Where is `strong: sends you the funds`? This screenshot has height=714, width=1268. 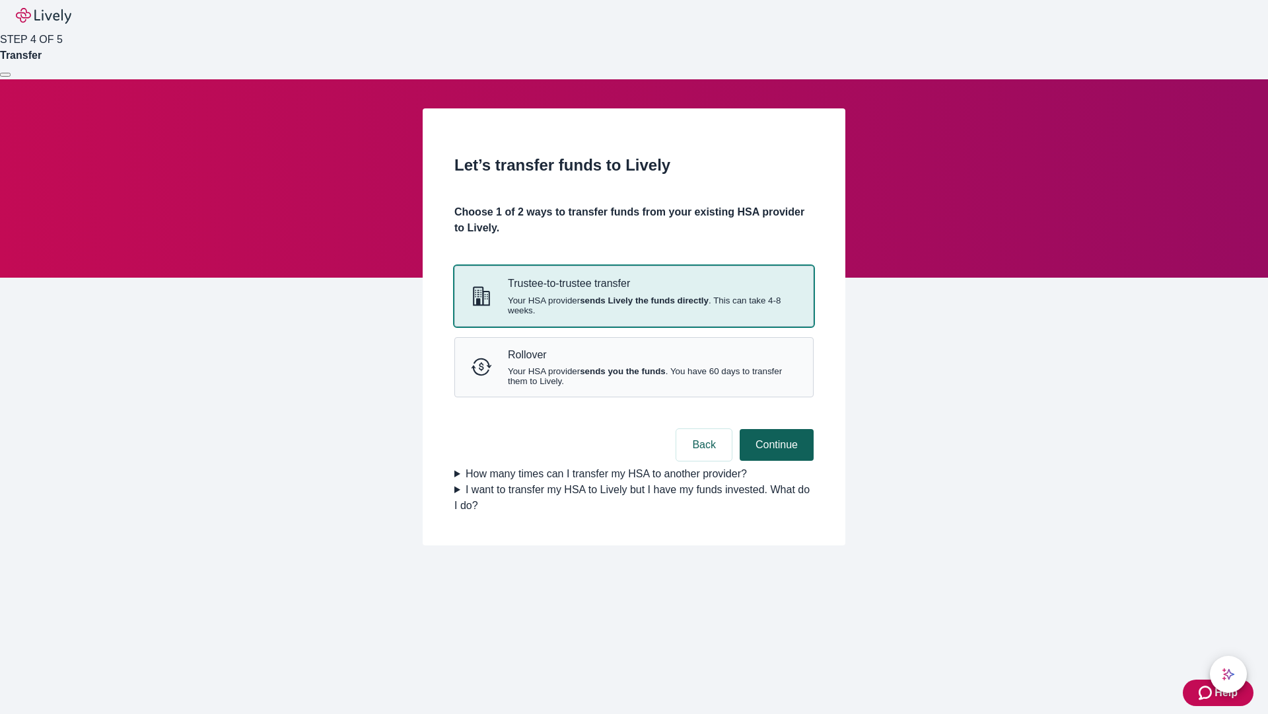 strong: sends you the funds is located at coordinates (623, 371).